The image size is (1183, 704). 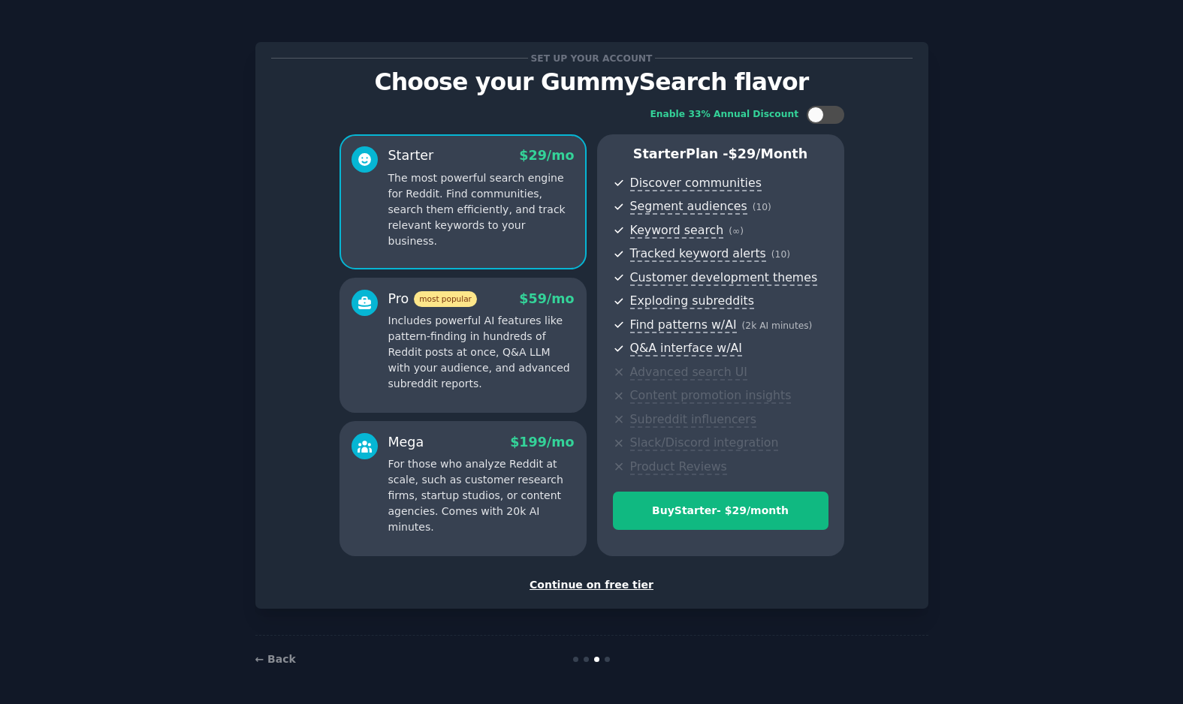 What do you see at coordinates (724, 278) in the screenshot?
I see `span: Customer development themes` at bounding box center [724, 278].